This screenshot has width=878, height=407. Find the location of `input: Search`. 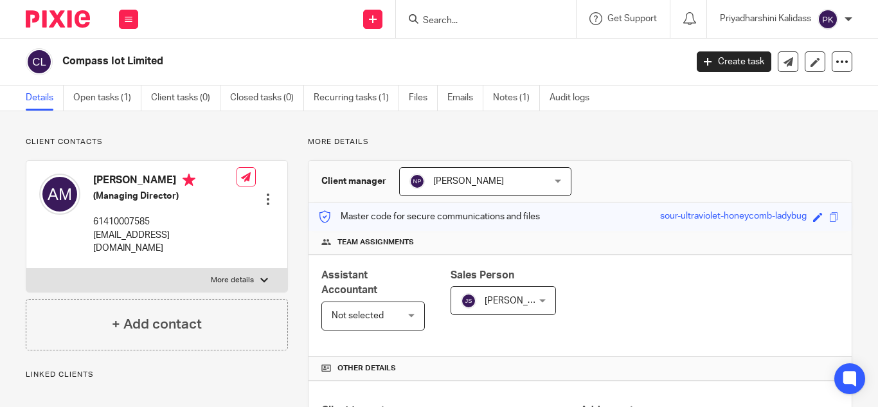

input: Search is located at coordinates (480, 21).